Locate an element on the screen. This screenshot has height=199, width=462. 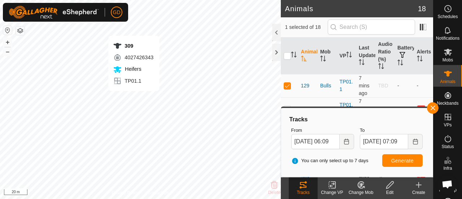
th: Alerts is located at coordinates (423, 56).